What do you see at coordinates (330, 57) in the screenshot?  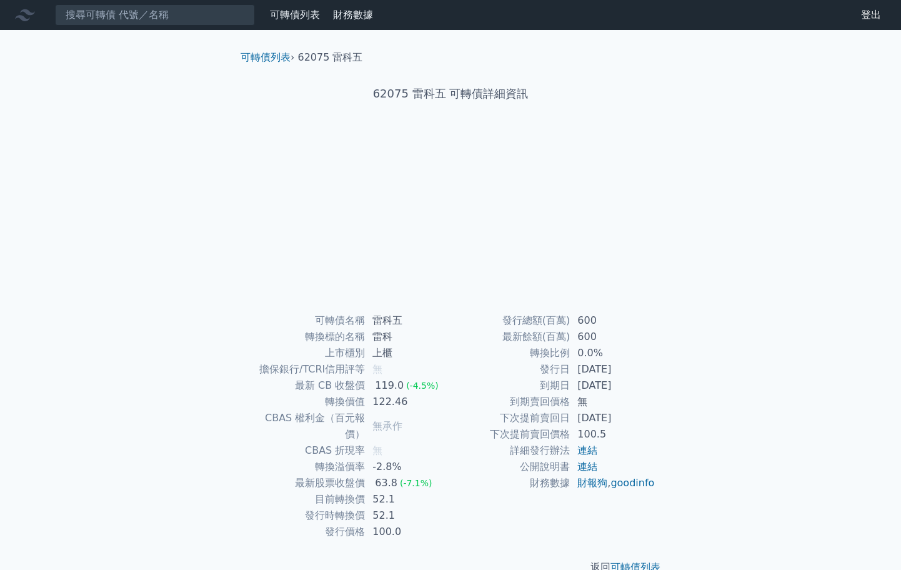 I see `li: 62075 雷科五` at bounding box center [330, 57].